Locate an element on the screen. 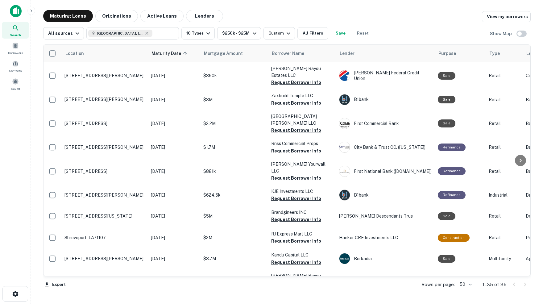  span: Search is located at coordinates (15, 35).